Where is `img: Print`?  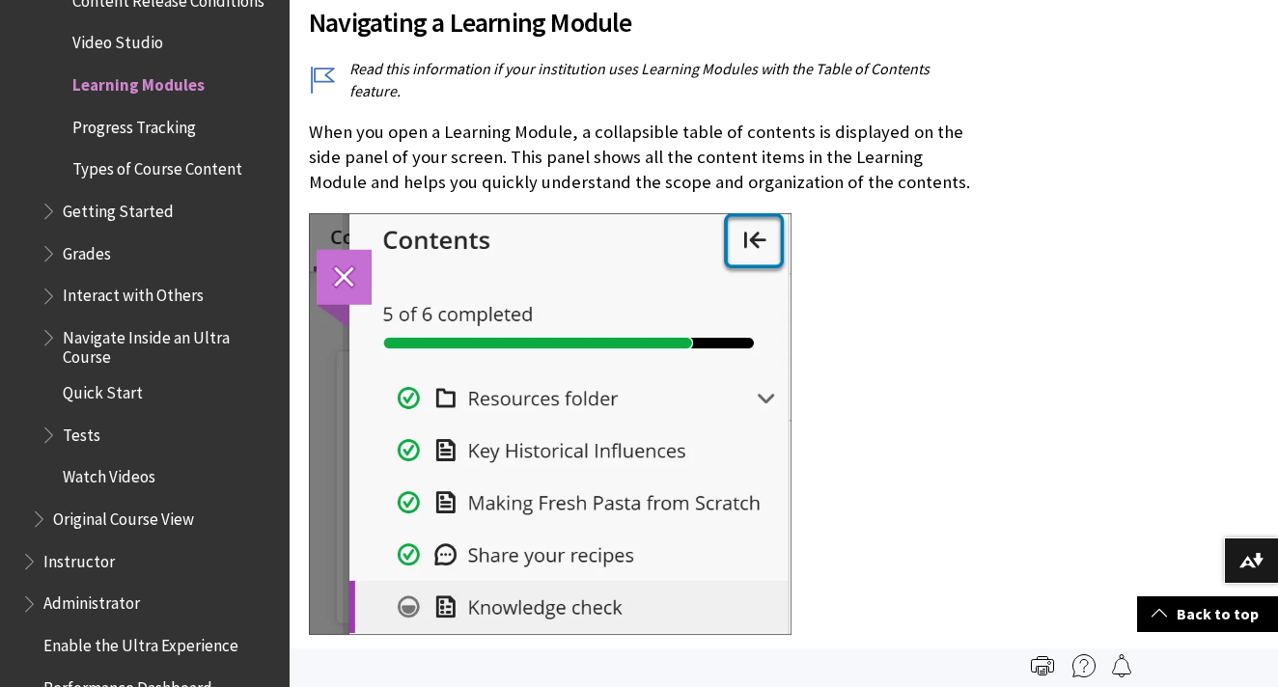 img: Print is located at coordinates (1043, 666).